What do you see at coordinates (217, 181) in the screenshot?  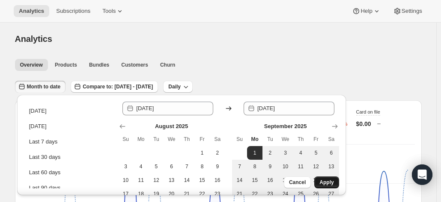 I see `button: Saturday August 16 2025` at bounding box center [217, 181].